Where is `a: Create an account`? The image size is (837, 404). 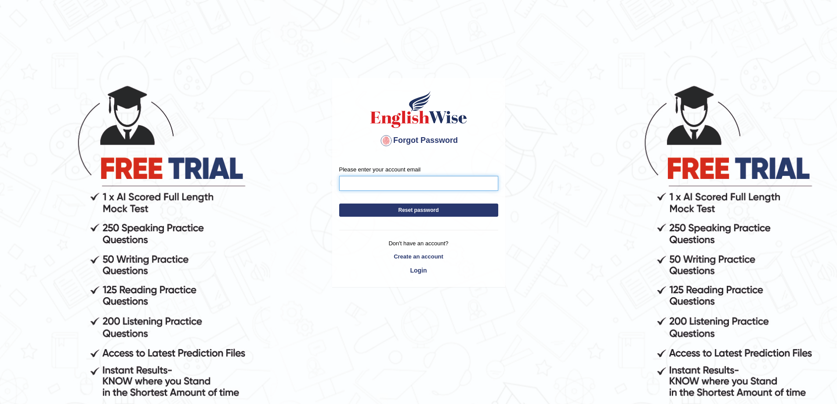 a: Create an account is located at coordinates (419, 256).